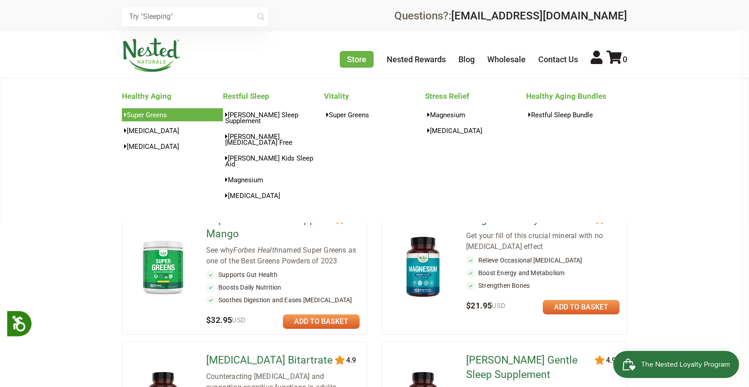 This screenshot has height=387, width=749. Describe the element at coordinates (274, 96) in the screenshot. I see `a: Restful Sleep` at that location.